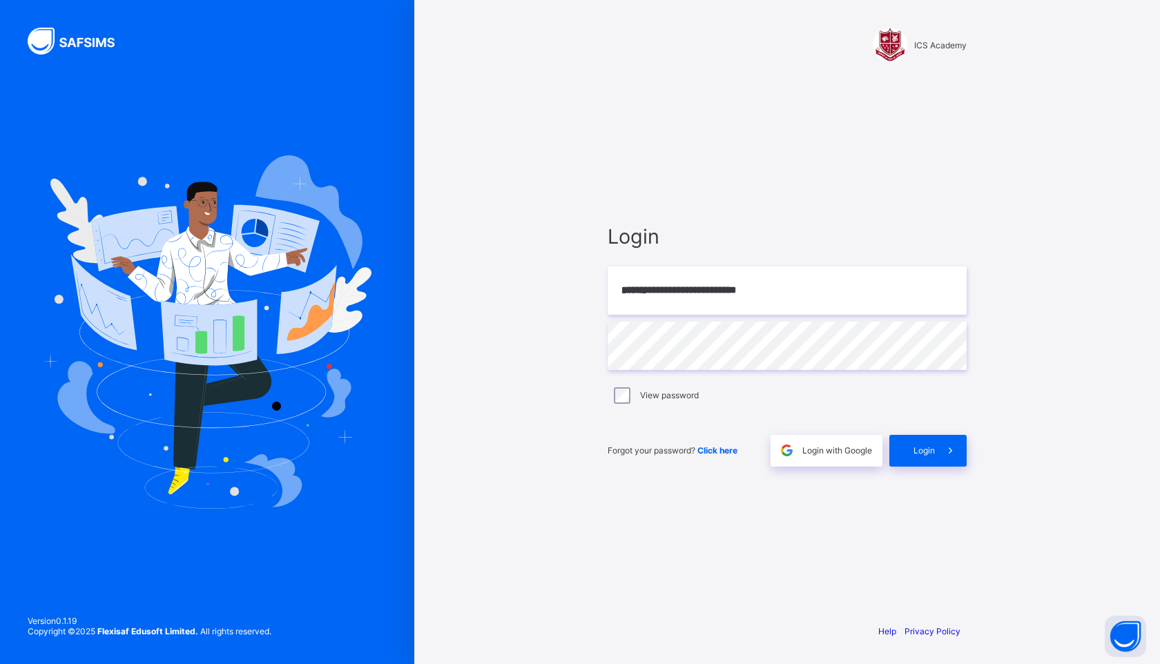 This screenshot has height=664, width=1160. I want to click on span: Version 0.1.19, so click(149, 621).